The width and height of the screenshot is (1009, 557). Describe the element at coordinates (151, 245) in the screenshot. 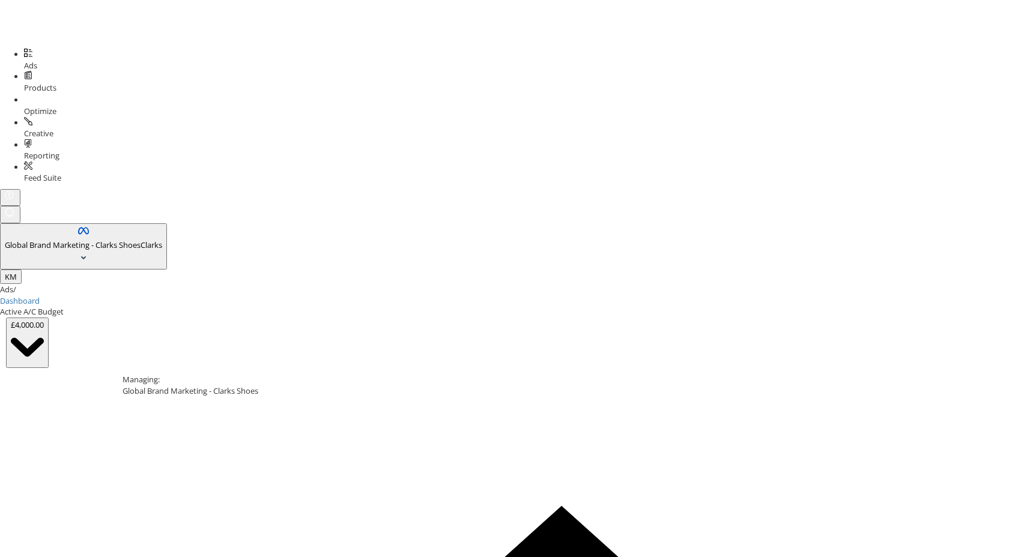

I see `span: Clarks` at that location.